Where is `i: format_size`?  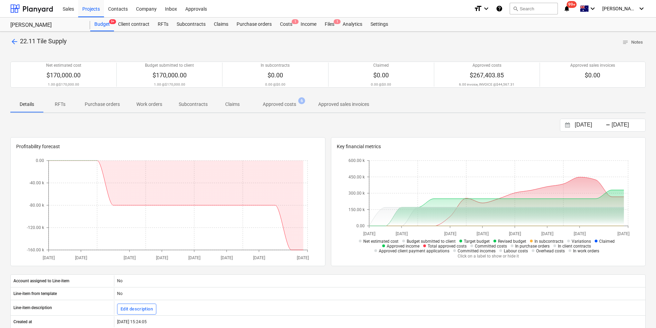 i: format_size is located at coordinates (478, 9).